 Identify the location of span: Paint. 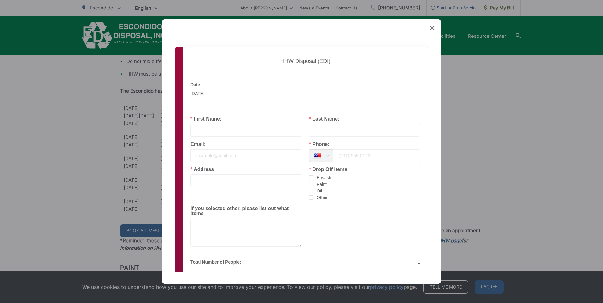
(320, 184).